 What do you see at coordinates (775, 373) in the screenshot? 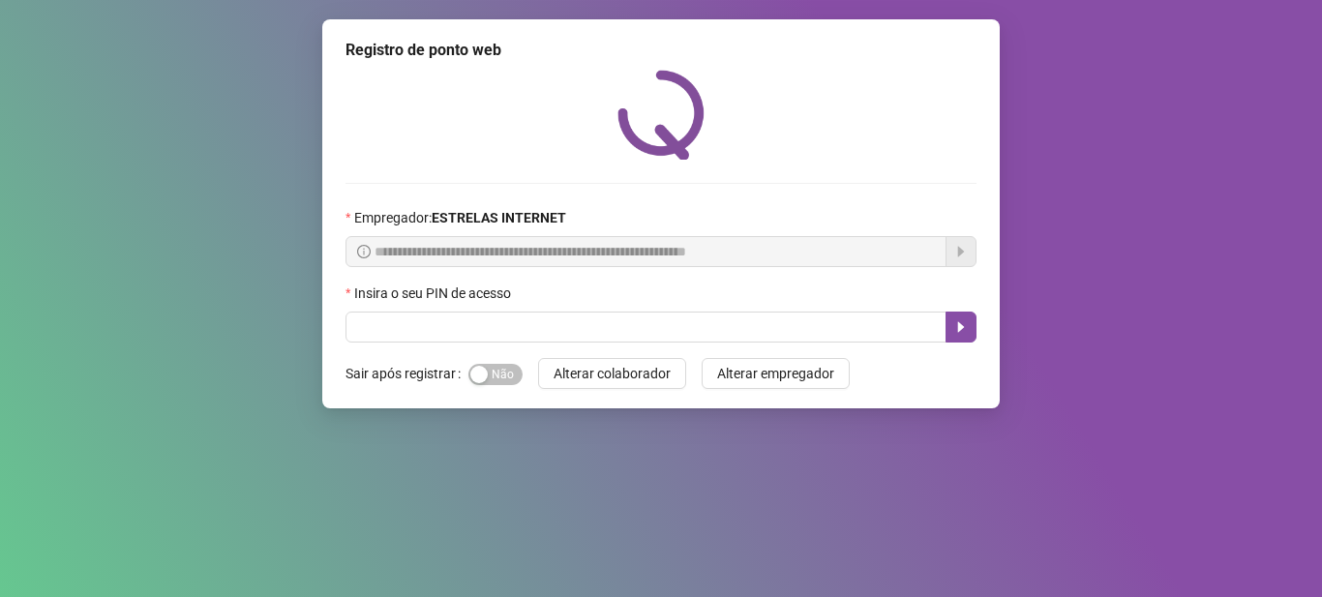
I see `button: Alterar empregador` at bounding box center [775, 373].